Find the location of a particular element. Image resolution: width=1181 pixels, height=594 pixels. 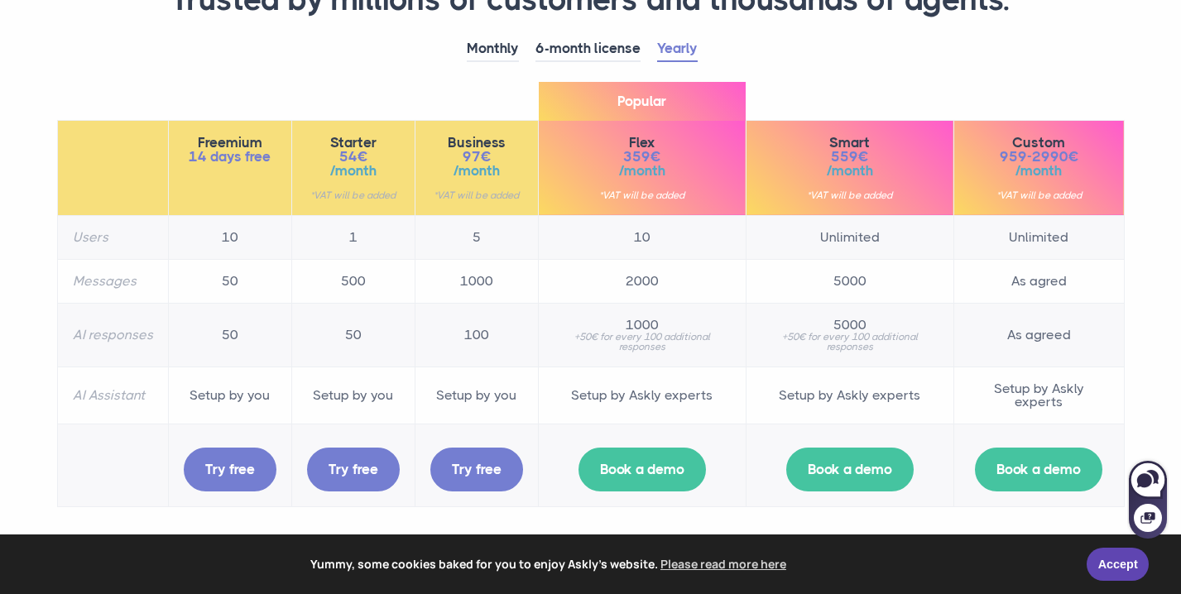

span: 559€ is located at coordinates (850, 156).